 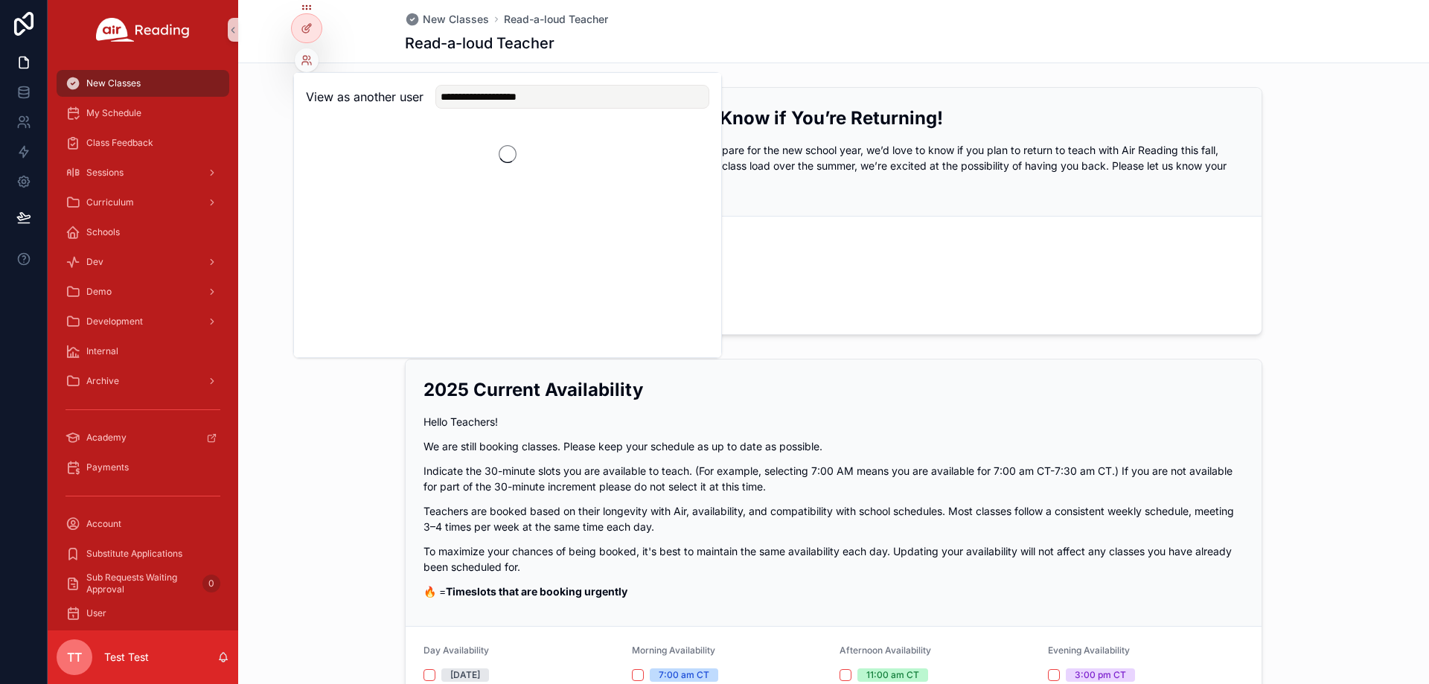 What do you see at coordinates (143, 203) in the screenshot?
I see `a: Curriculum` at bounding box center [143, 203].